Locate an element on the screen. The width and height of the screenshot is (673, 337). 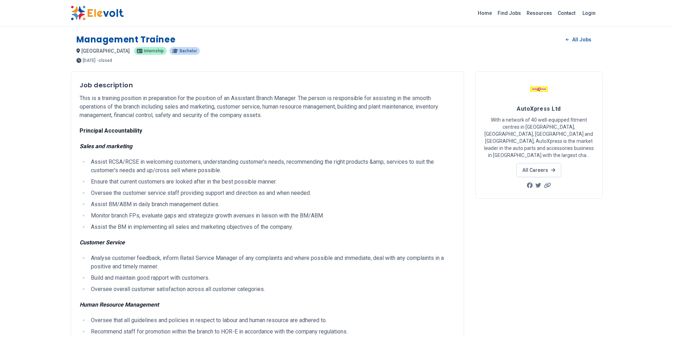
p: - closed is located at coordinates (104, 61).